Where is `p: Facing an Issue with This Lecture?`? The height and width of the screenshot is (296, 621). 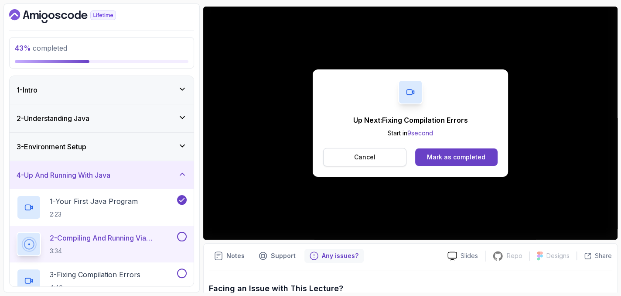
p: Facing an Issue with This Lecture? is located at coordinates (410, 288).